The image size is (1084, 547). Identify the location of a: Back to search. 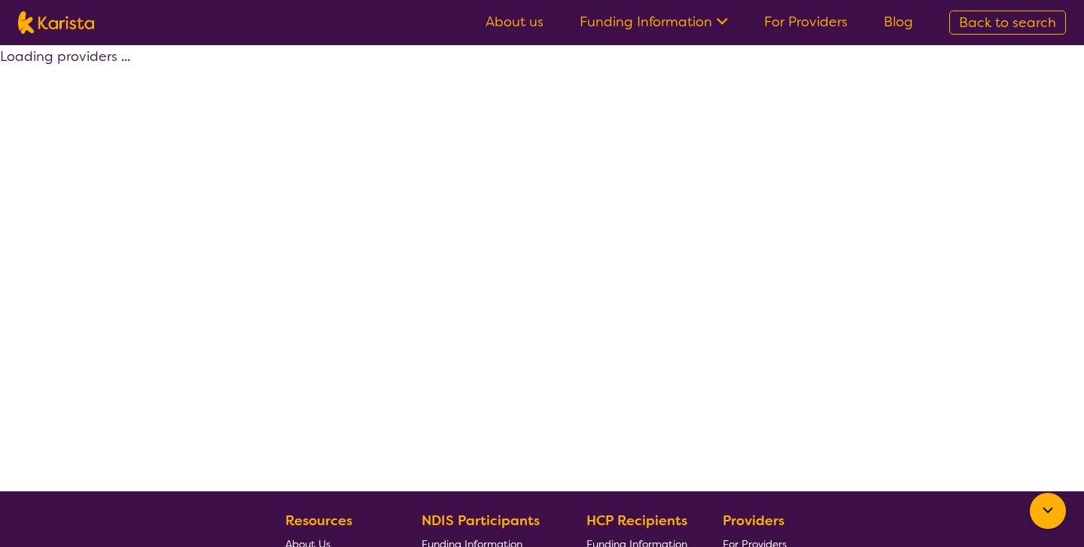
(1007, 23).